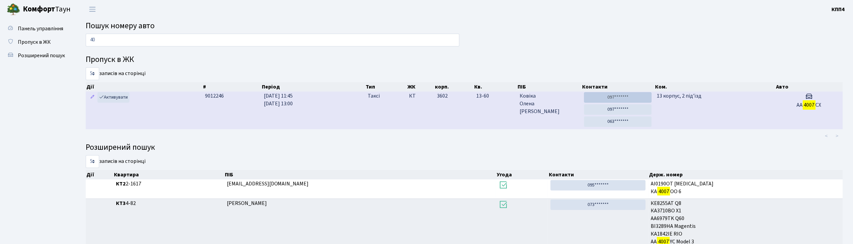 The width and height of the screenshot is (853, 244). Describe the element at coordinates (374, 96) in the screenshot. I see `span: Таксі` at that location.